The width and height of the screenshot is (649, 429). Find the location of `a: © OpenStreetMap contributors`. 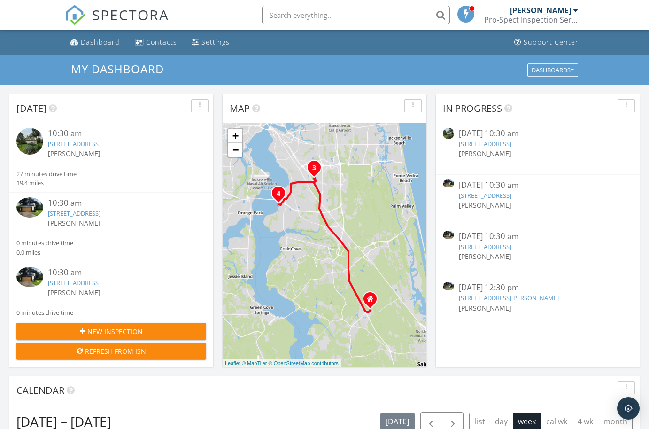

a: © OpenStreetMap contributors is located at coordinates (304, 363).